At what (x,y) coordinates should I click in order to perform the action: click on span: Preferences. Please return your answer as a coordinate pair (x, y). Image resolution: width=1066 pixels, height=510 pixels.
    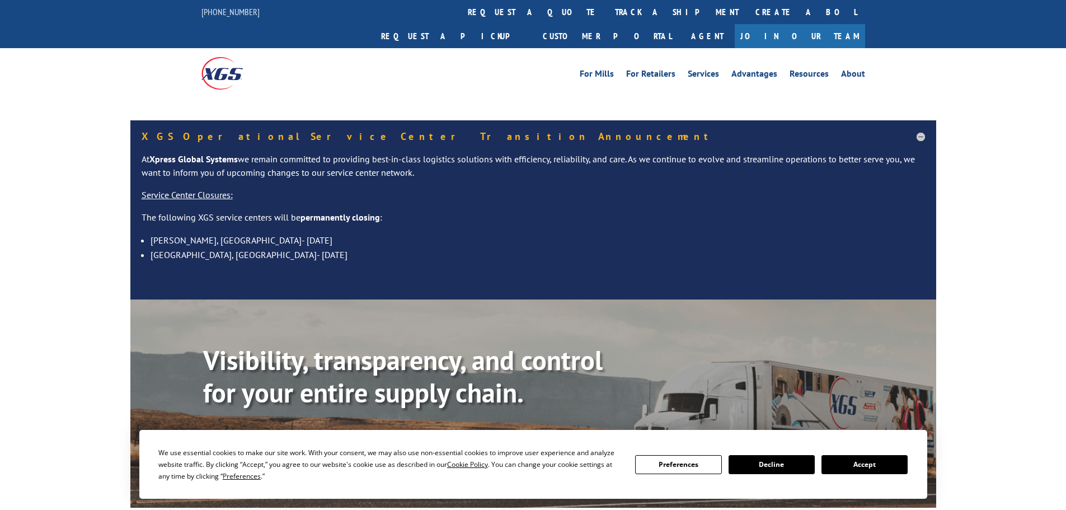
    Looking at the image, I should click on (242, 476).